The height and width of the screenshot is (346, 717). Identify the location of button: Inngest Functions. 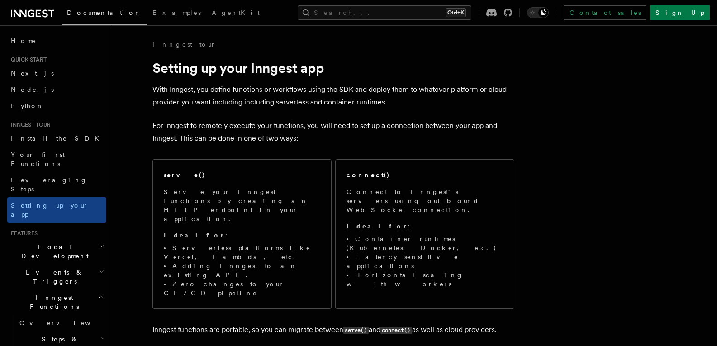
(57, 302).